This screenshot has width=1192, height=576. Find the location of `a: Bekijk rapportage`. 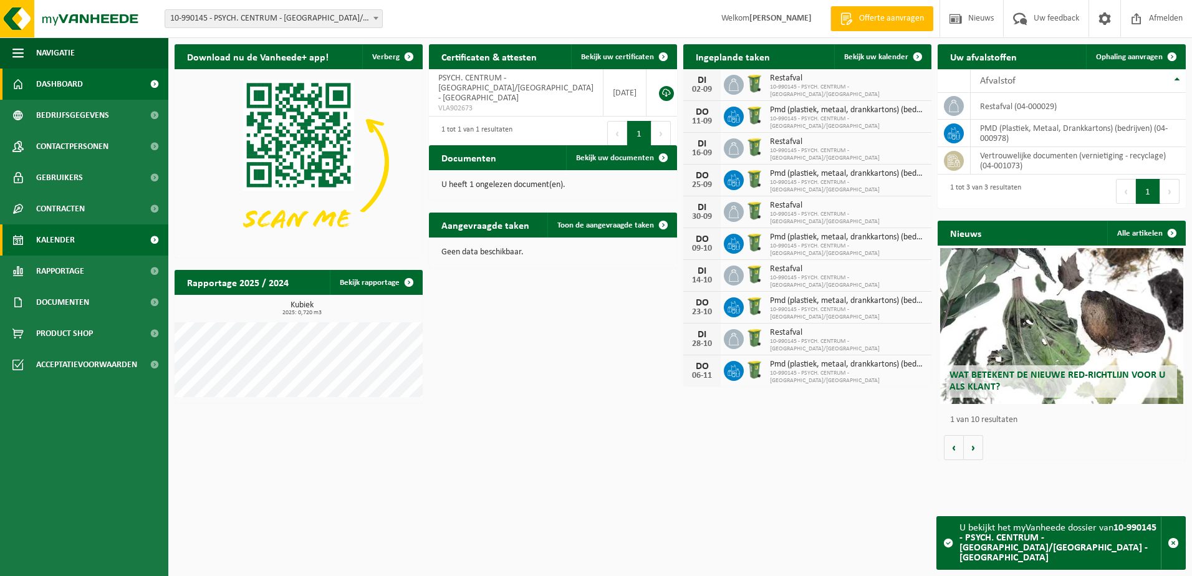

a: Bekijk rapportage is located at coordinates (375, 282).